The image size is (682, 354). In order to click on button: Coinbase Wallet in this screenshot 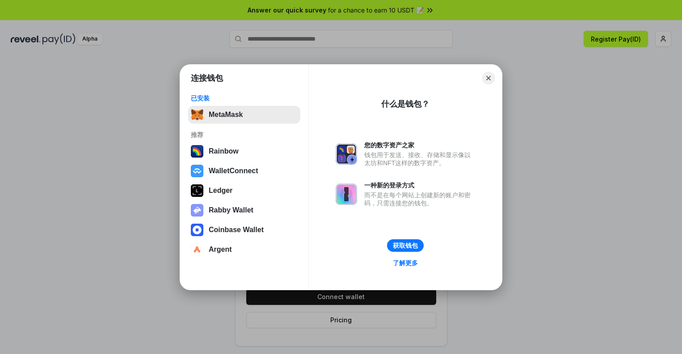, I will do `click(244, 230)`.